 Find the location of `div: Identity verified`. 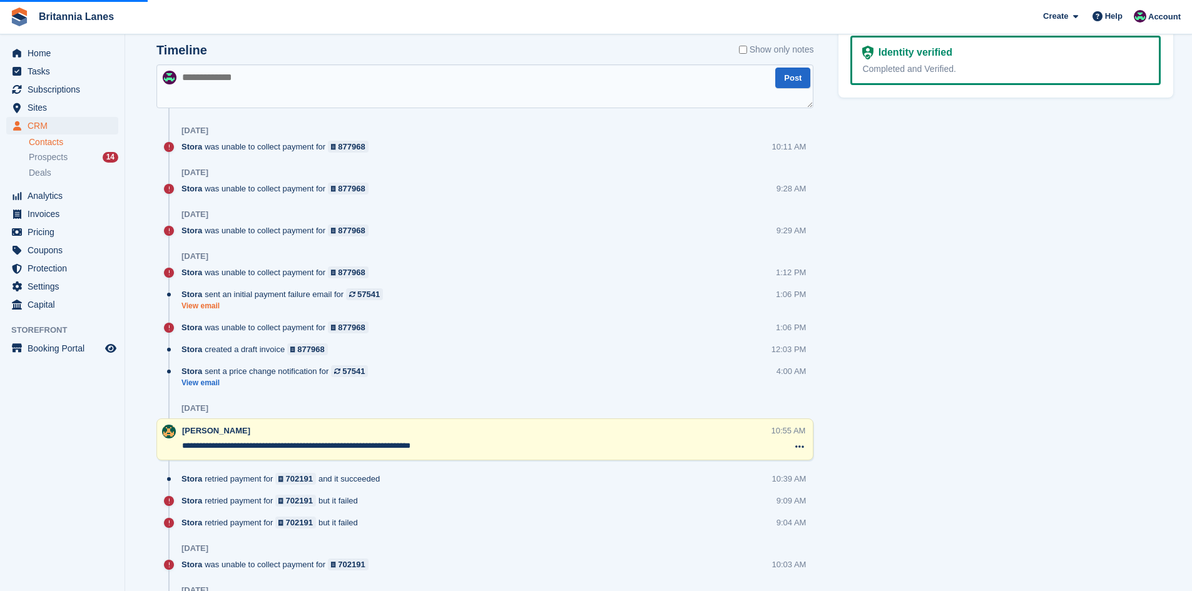

div: Identity verified is located at coordinates (913, 53).